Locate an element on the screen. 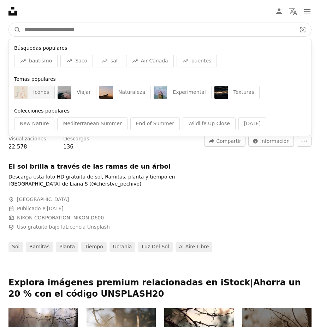  form: Encuentra imágenes en todo el sitio is located at coordinates (160, 30).